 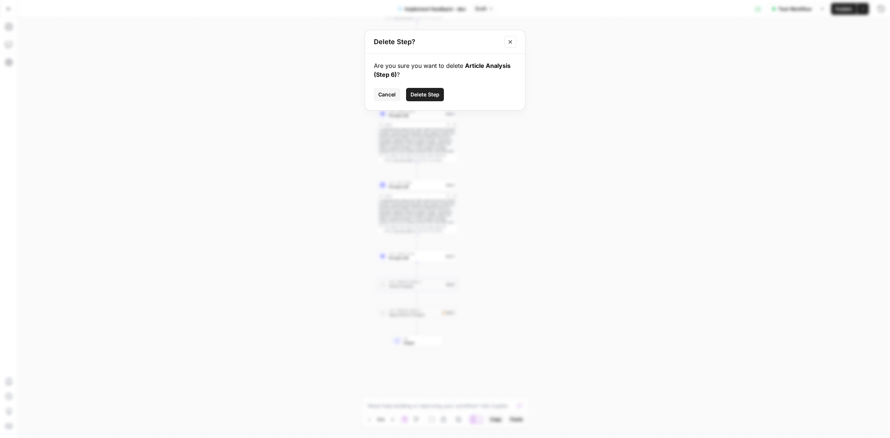 What do you see at coordinates (437, 42) in the screenshot?
I see `h2: Delete Step?` at bounding box center [437, 42].